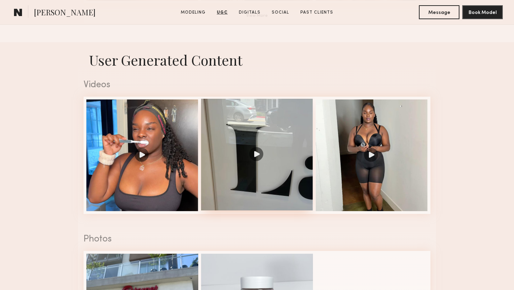 This screenshot has width=514, height=290. I want to click on button: Book Model, so click(482, 12).